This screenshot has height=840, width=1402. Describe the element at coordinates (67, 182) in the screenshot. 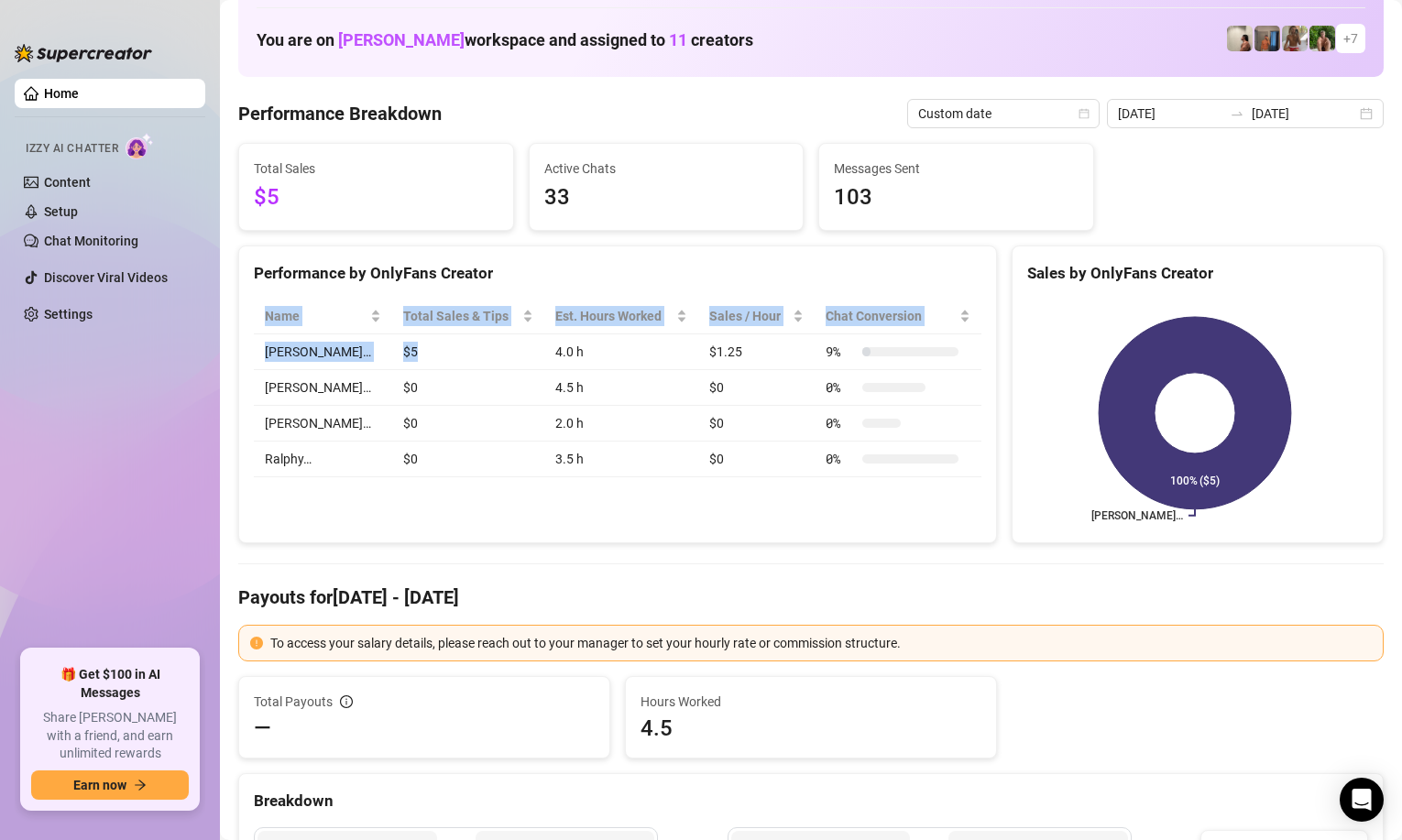

I see `a: Content` at that location.